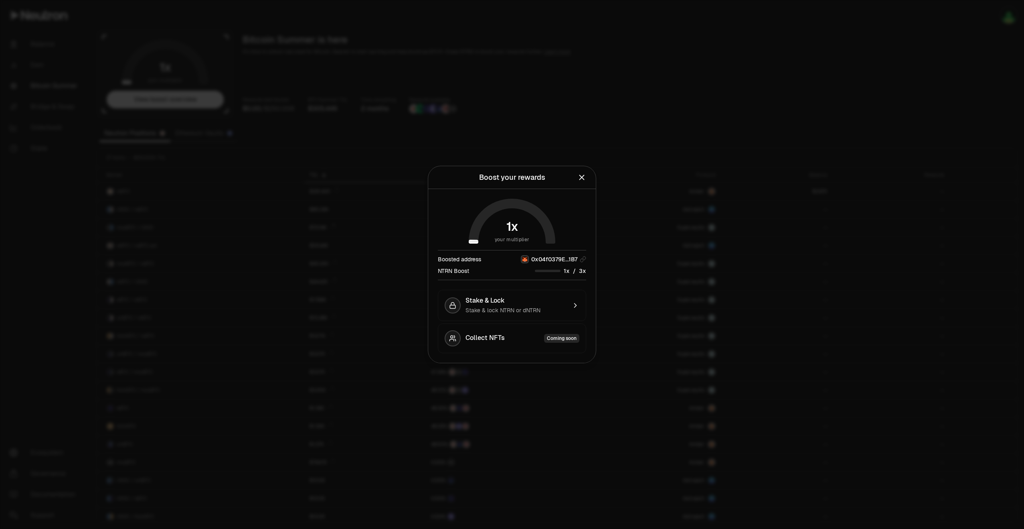 The image size is (1024, 529). Describe the element at coordinates (485, 300) in the screenshot. I see `span: Stake & Lock` at that location.